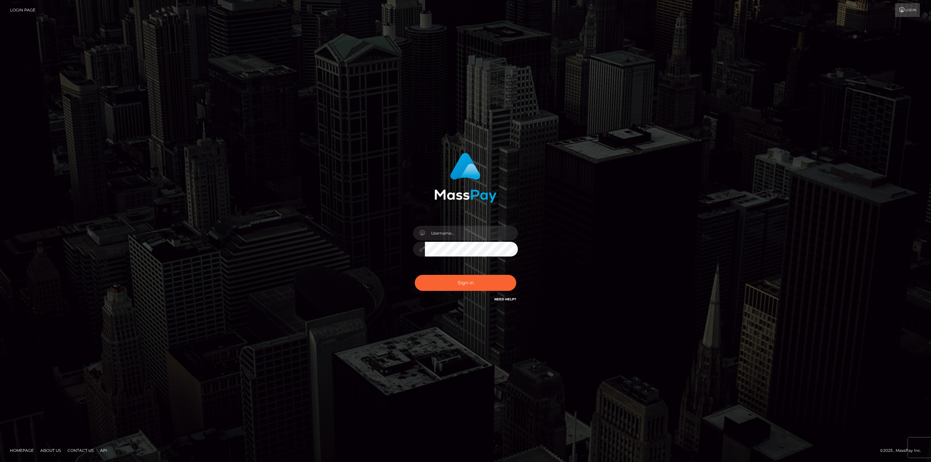 The height and width of the screenshot is (462, 931). Describe the element at coordinates (104, 450) in the screenshot. I see `a: API` at that location.